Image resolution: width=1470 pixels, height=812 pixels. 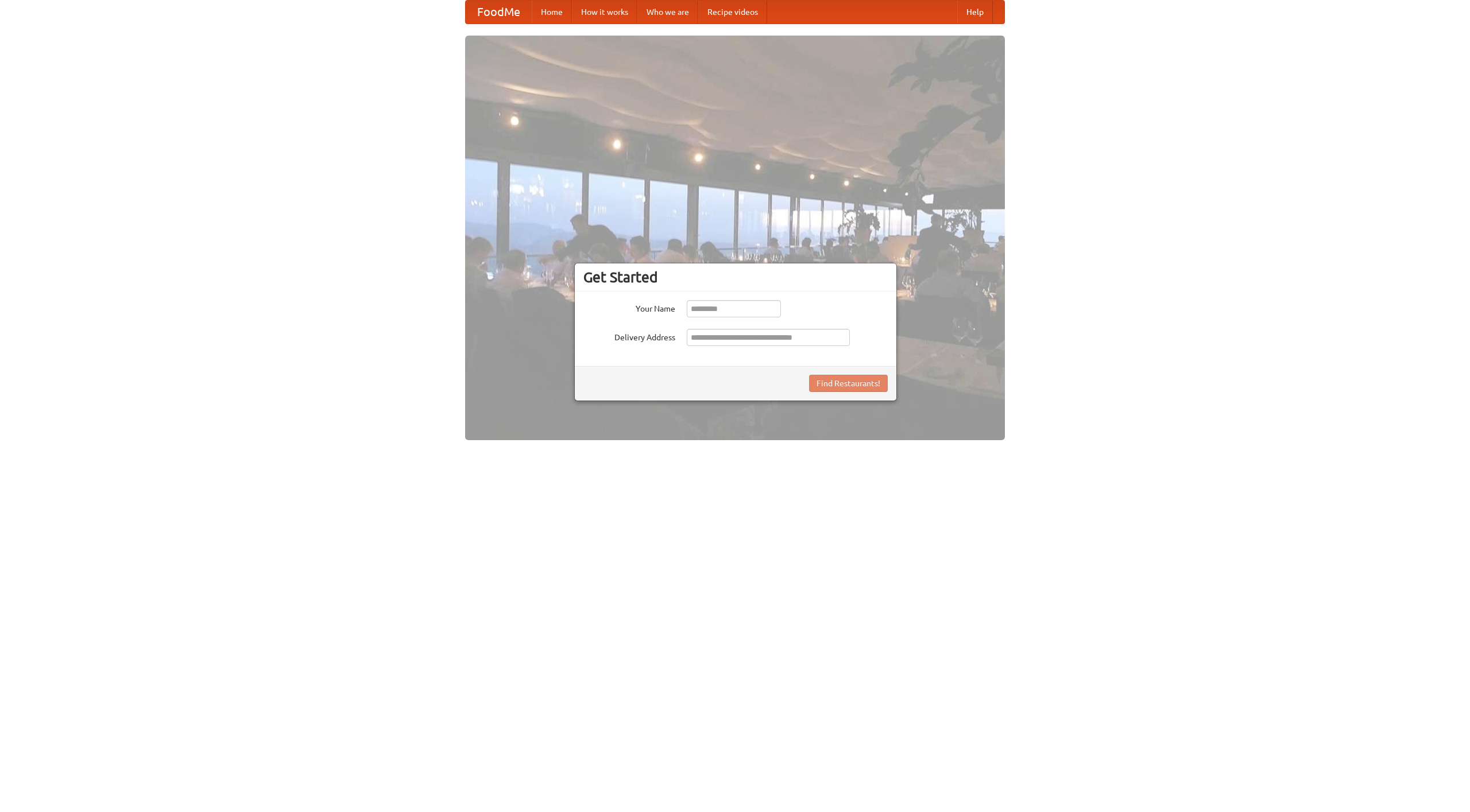 I want to click on a: Home, so click(x=552, y=13).